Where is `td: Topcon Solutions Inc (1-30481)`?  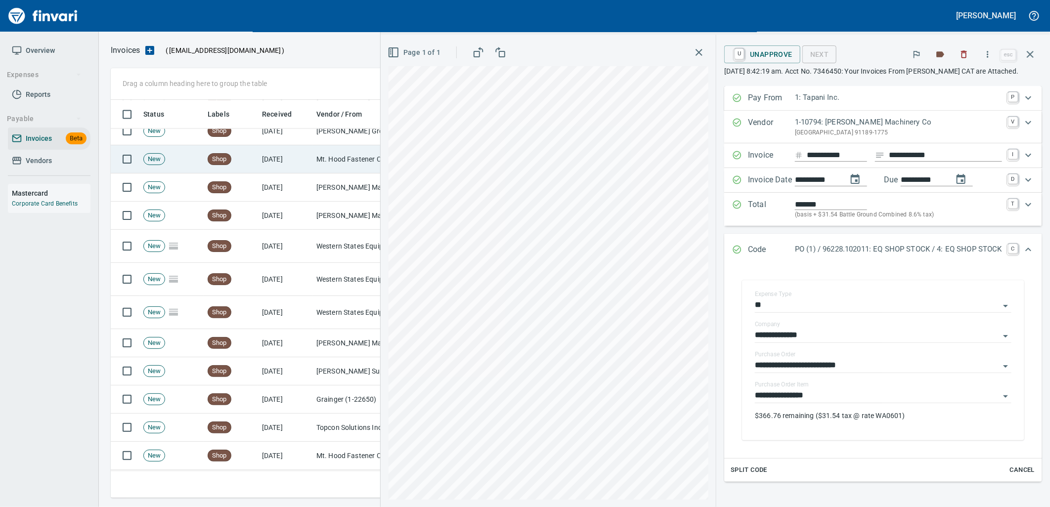
td: Topcon Solutions Inc (1-30481) is located at coordinates (362, 428).